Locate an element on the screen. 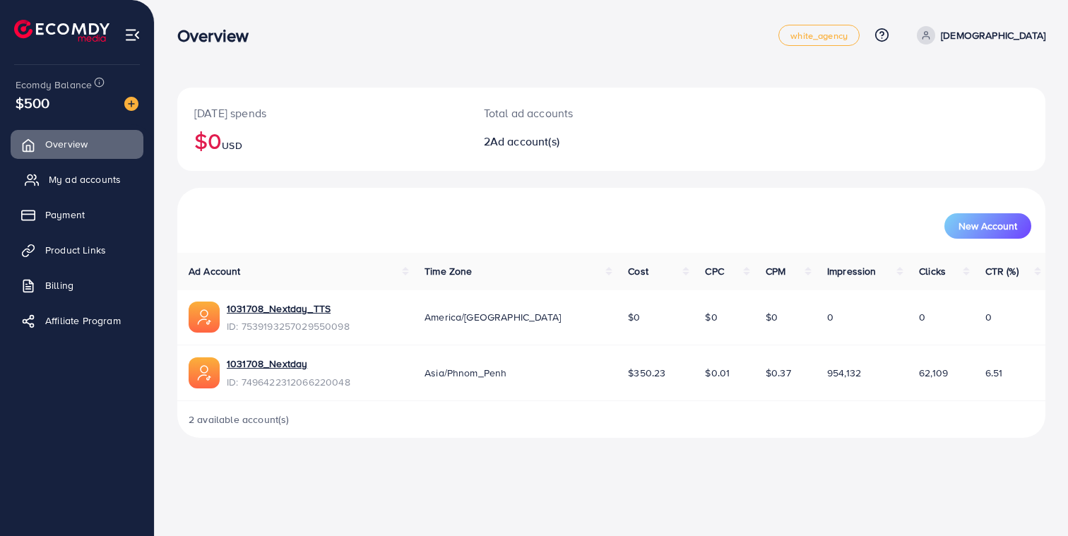  span: $350.23 is located at coordinates (646, 373).